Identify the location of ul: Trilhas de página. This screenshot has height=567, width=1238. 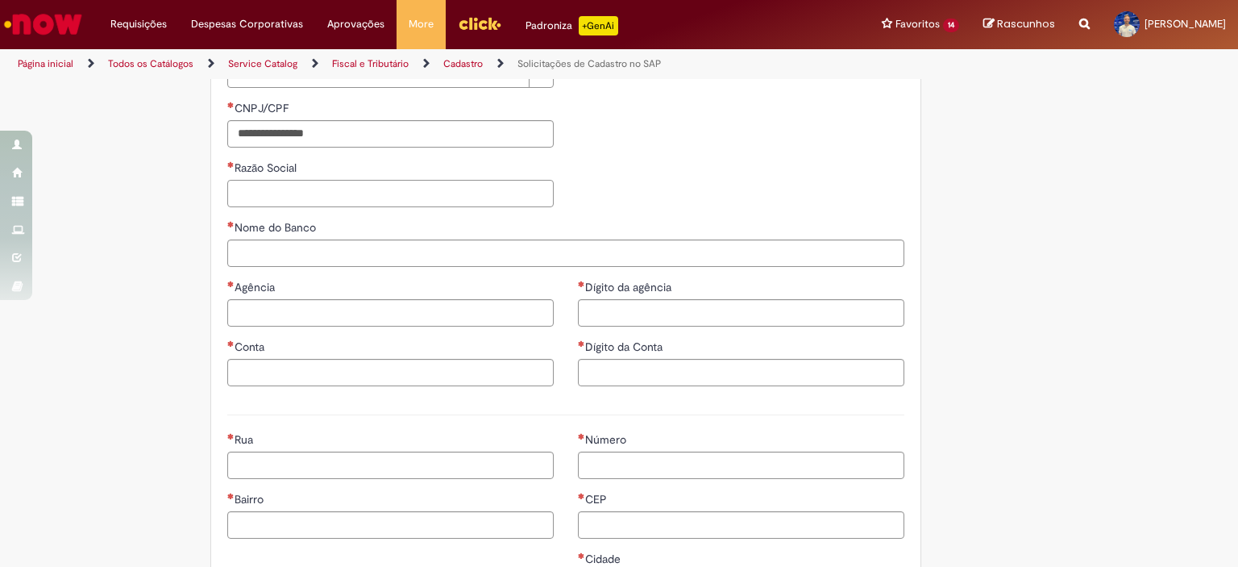
(413, 64).